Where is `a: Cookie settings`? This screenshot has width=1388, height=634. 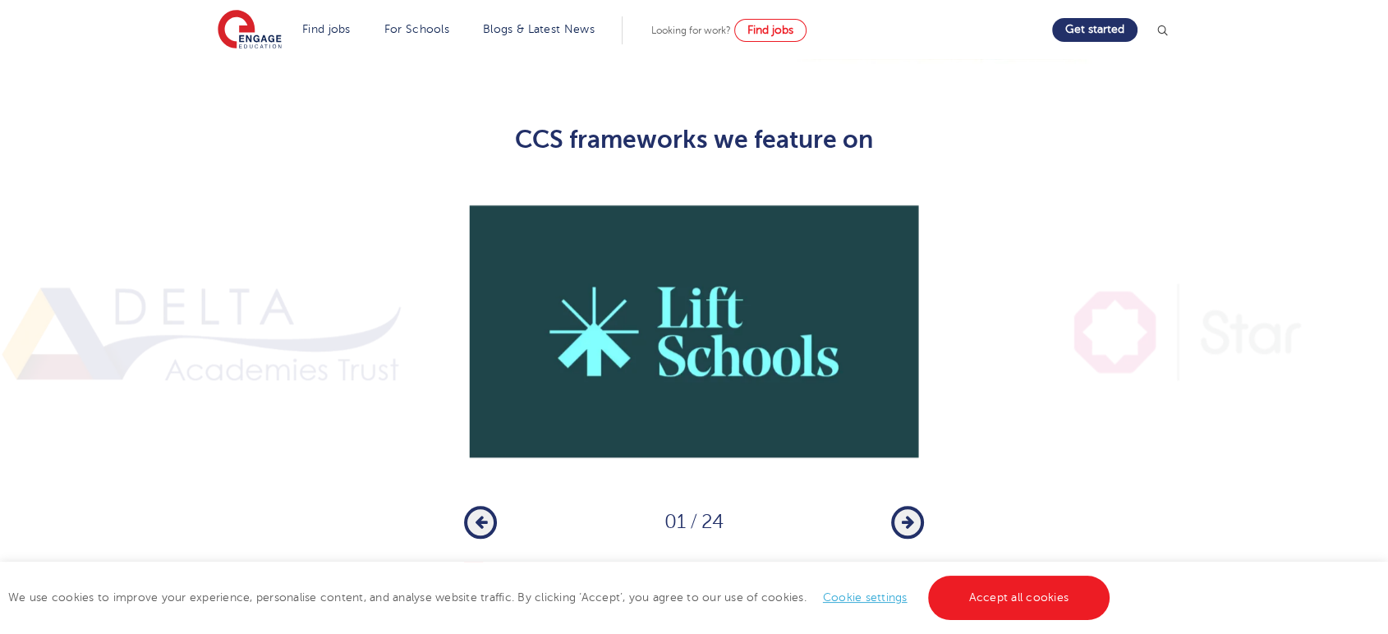 a: Cookie settings is located at coordinates (865, 597).